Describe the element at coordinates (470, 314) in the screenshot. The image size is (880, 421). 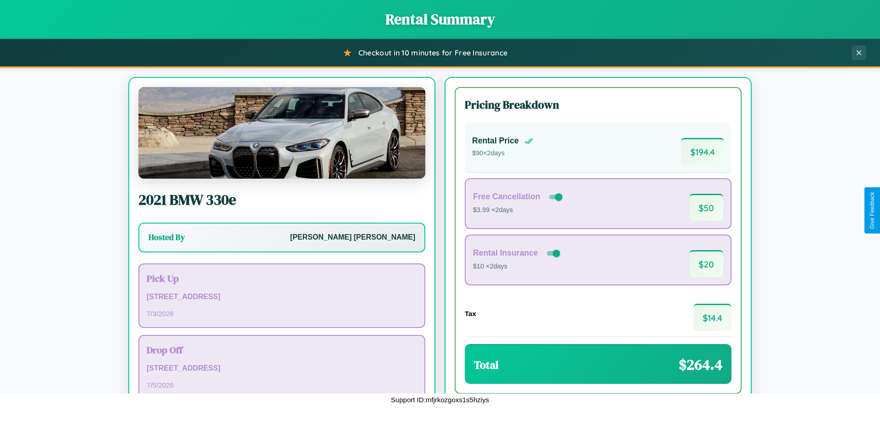
I see `h4: Tax` at that location.